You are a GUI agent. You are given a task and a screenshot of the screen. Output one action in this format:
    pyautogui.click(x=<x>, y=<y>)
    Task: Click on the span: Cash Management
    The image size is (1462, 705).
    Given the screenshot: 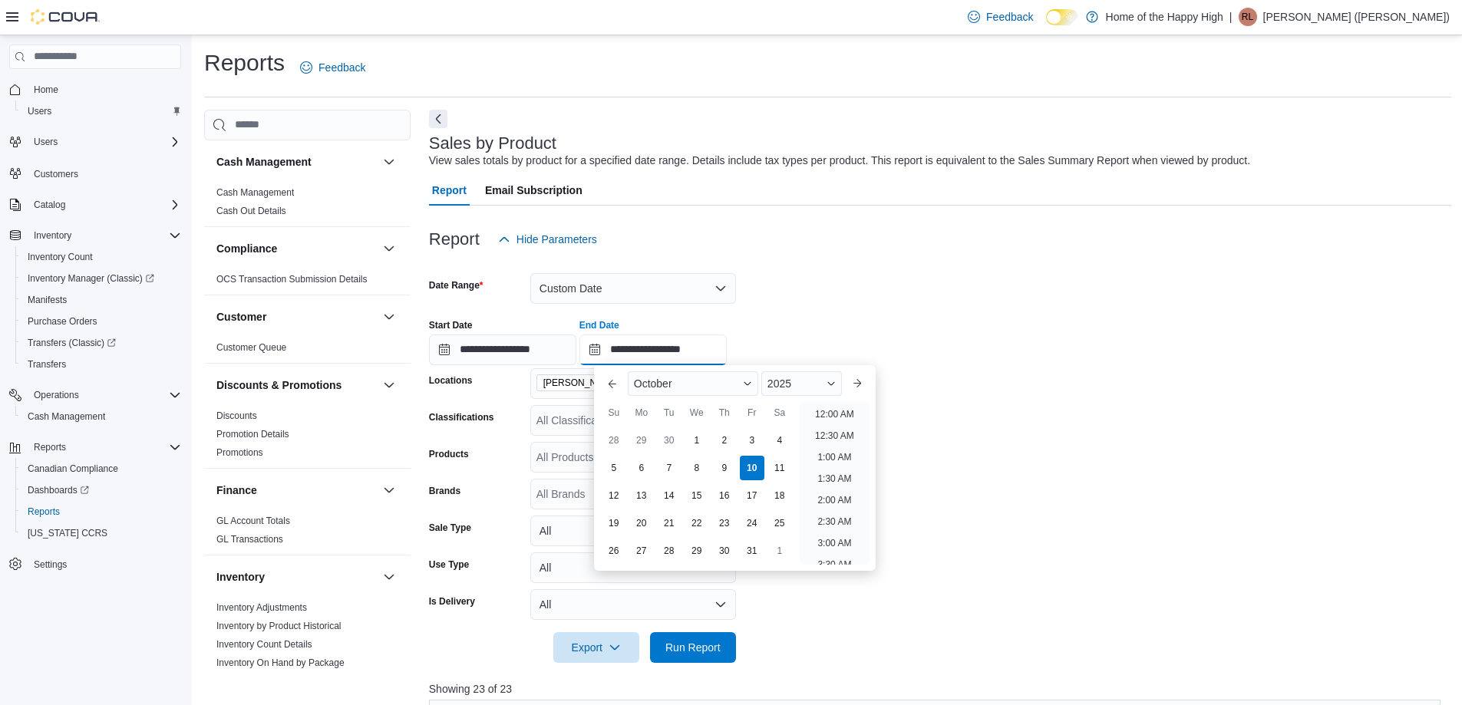 What is the action you would take?
    pyautogui.click(x=101, y=417)
    